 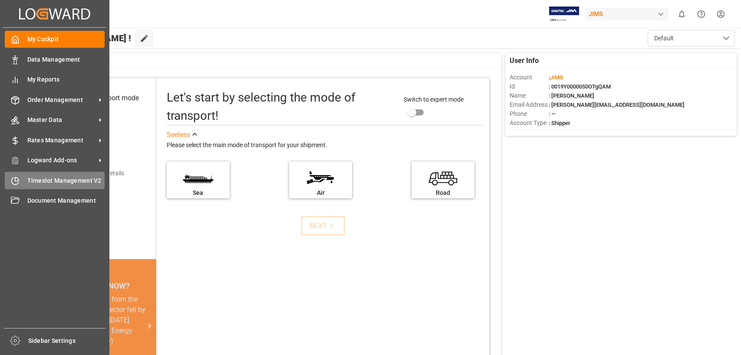 I want to click on div: Let's start by selecting the mode of transport!, so click(x=281, y=107).